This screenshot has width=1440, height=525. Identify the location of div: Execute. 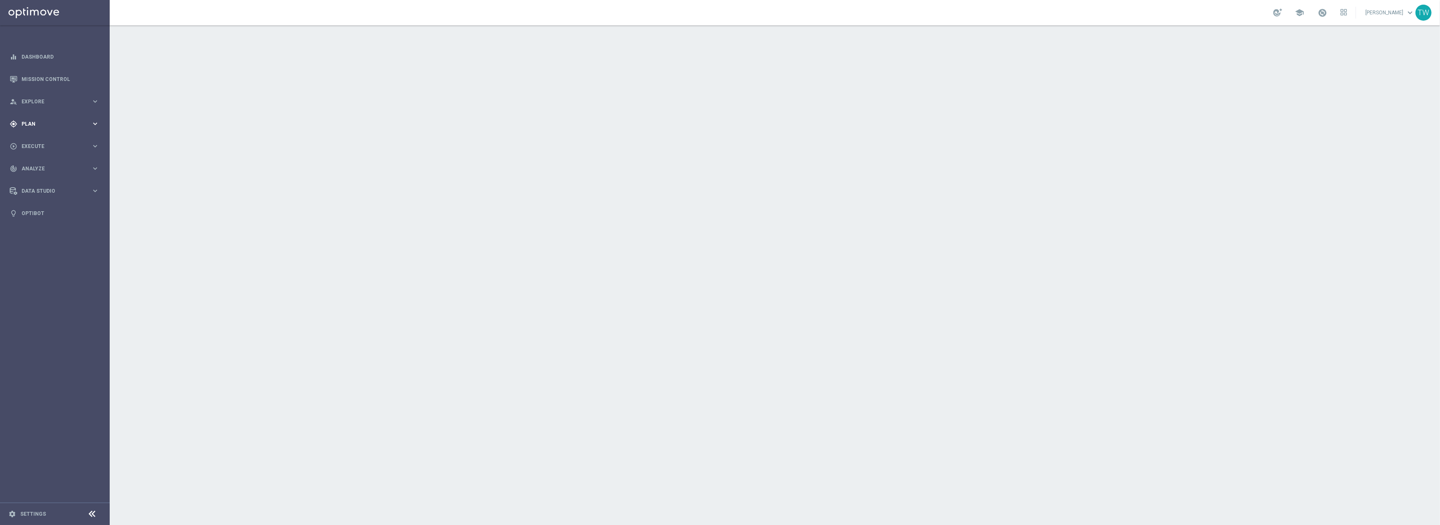
(50, 146).